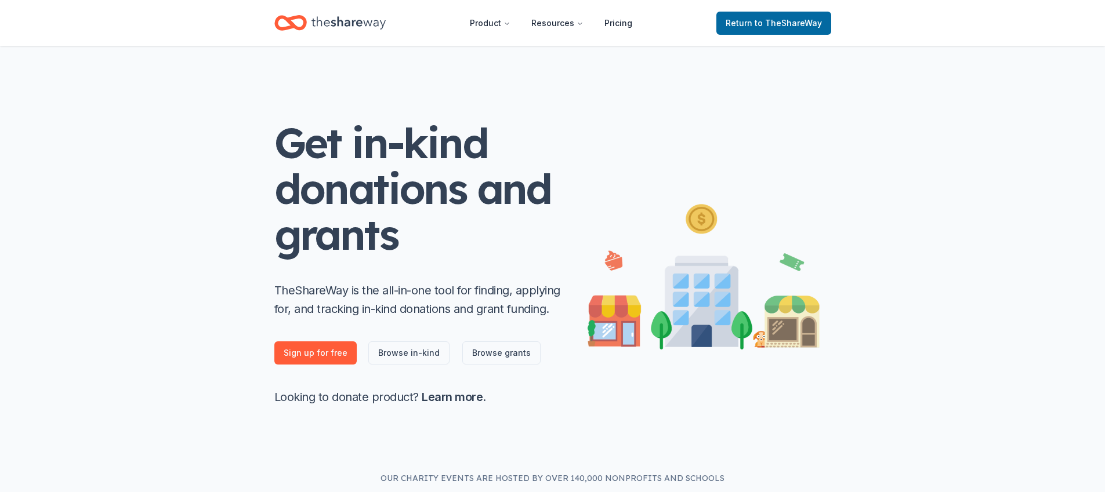 The width and height of the screenshot is (1105, 492). Describe the element at coordinates (490, 23) in the screenshot. I see `button: Product` at that location.